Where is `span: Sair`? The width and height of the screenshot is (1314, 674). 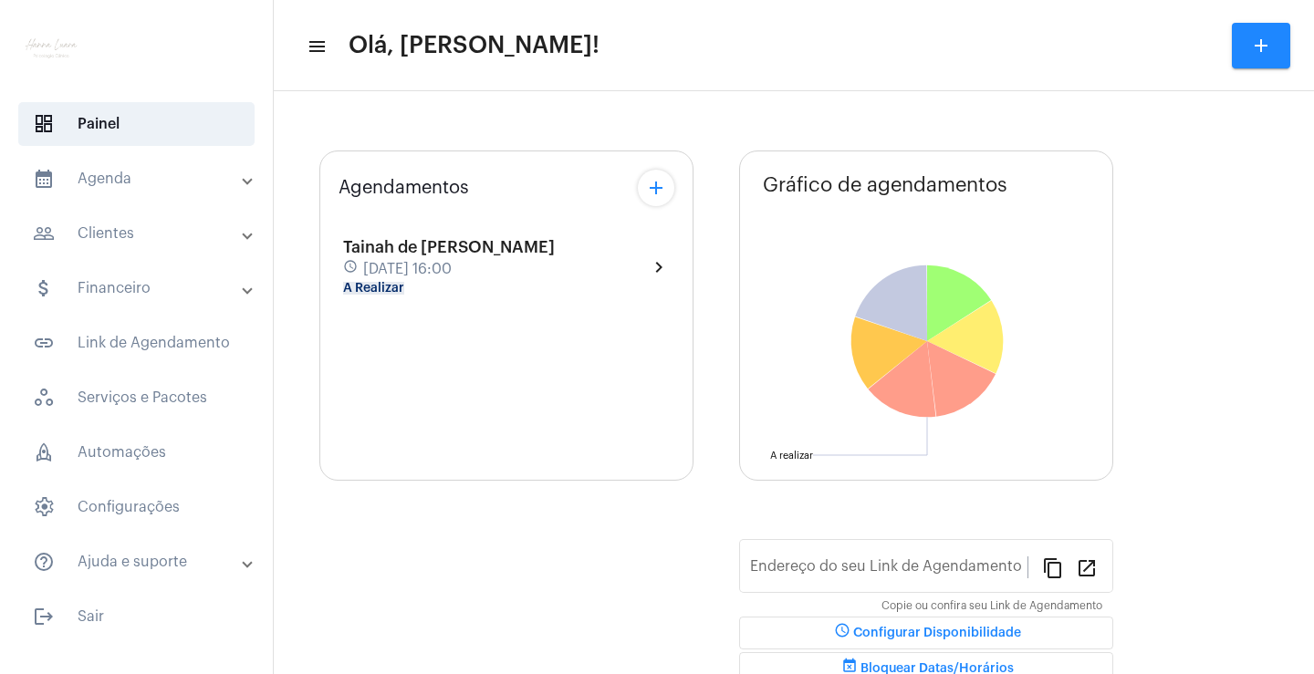 span: Sair is located at coordinates (136, 617).